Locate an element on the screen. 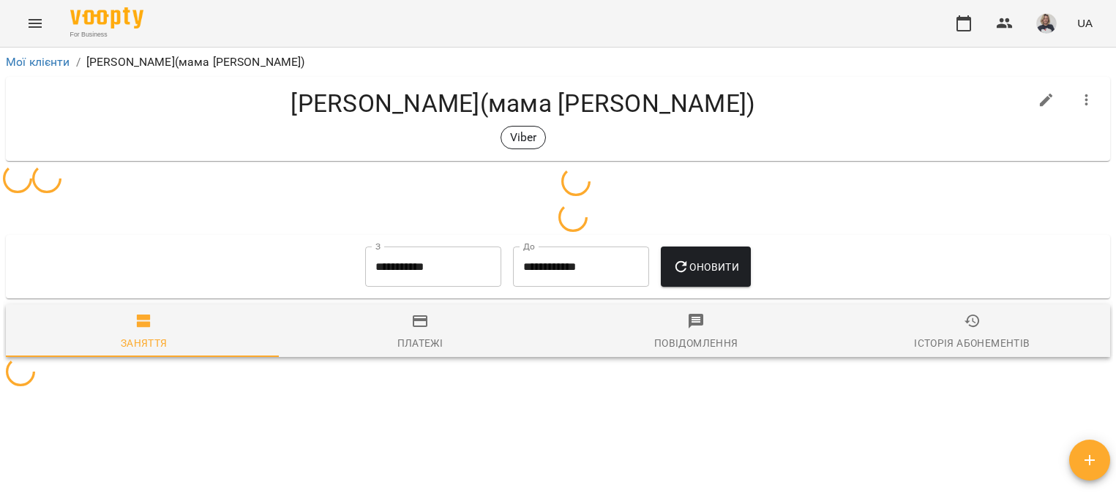  div: Заняття is located at coordinates (144, 343).